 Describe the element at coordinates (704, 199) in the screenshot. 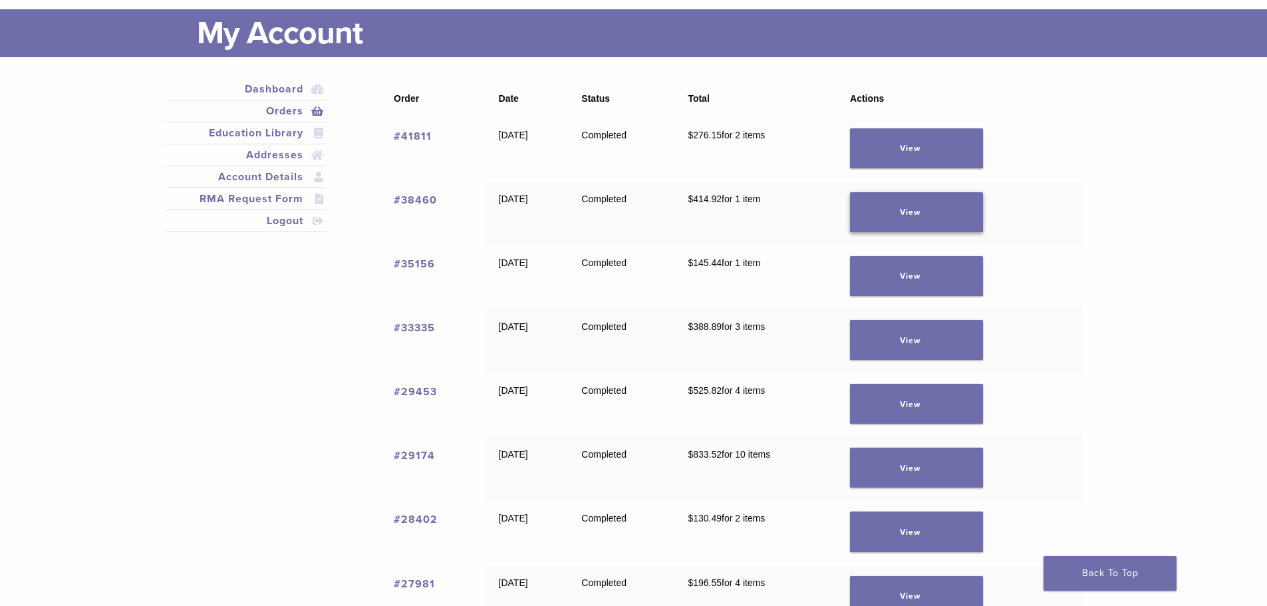

I see `span: 414.92` at that location.